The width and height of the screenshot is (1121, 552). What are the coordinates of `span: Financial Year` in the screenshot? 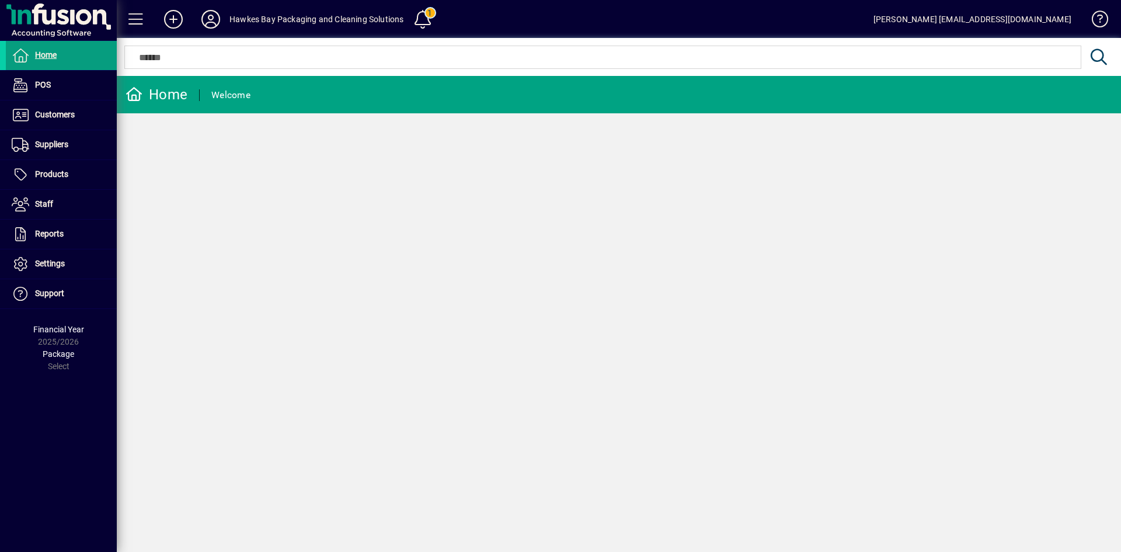 It's located at (58, 329).